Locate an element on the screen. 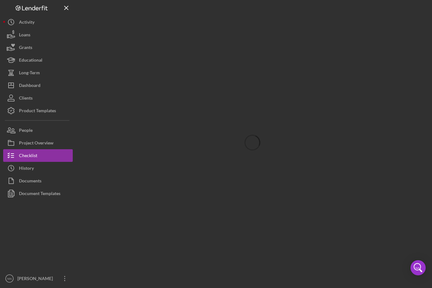 Image resolution: width=432 pixels, height=288 pixels. a: Grants is located at coordinates (38, 47).